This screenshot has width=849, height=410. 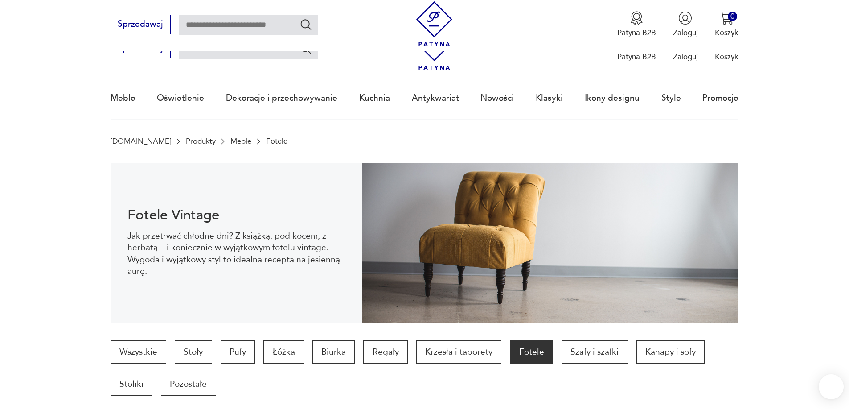 I want to click on button: Sprzedawaj, so click(x=140, y=25).